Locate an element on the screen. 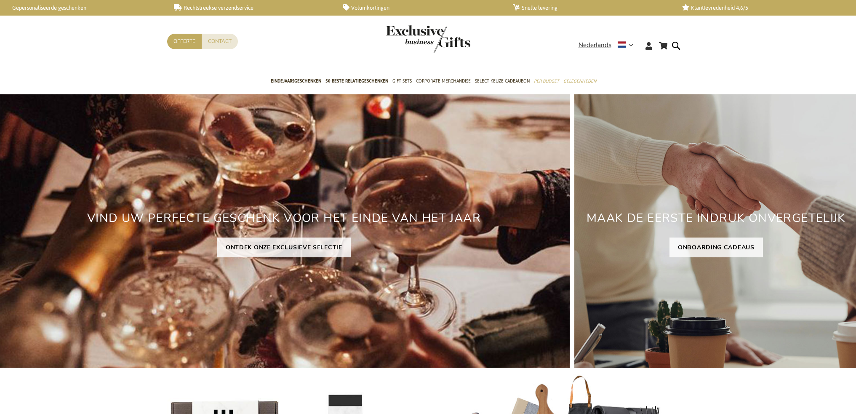 The image size is (856, 414). a: 50 beste relatiegeschenken is located at coordinates (357, 82).